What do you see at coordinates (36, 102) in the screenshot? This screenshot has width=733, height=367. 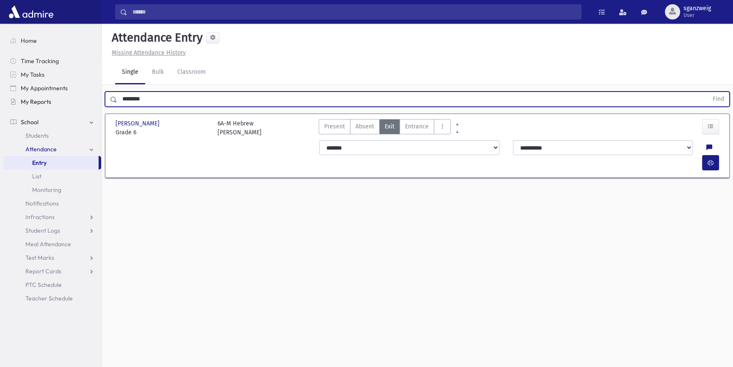 I see `span: My Reports` at bounding box center [36, 102].